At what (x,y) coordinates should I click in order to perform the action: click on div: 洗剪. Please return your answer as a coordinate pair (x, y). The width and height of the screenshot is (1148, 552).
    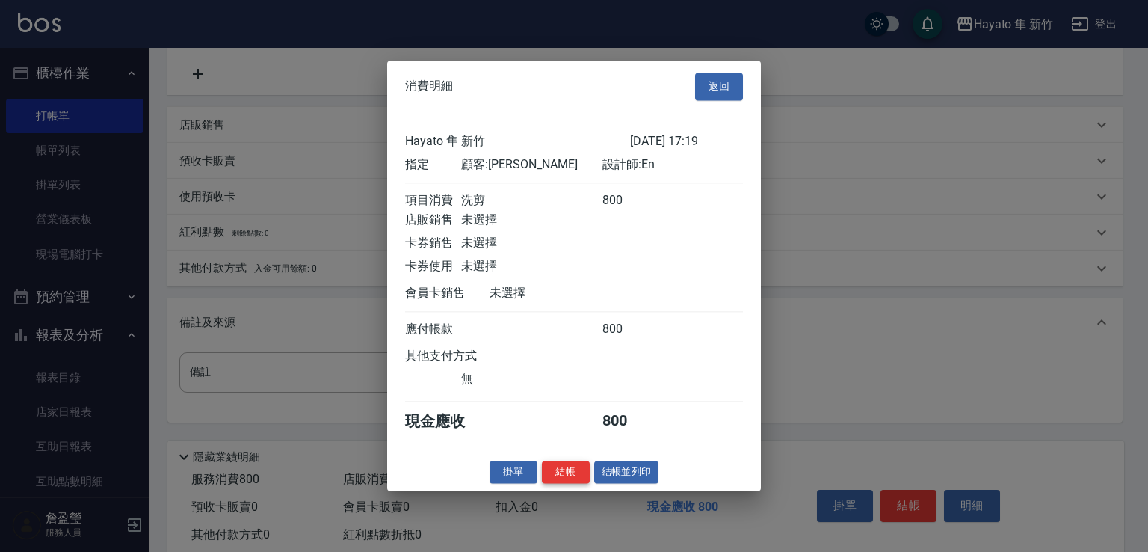
    Looking at the image, I should click on (532, 200).